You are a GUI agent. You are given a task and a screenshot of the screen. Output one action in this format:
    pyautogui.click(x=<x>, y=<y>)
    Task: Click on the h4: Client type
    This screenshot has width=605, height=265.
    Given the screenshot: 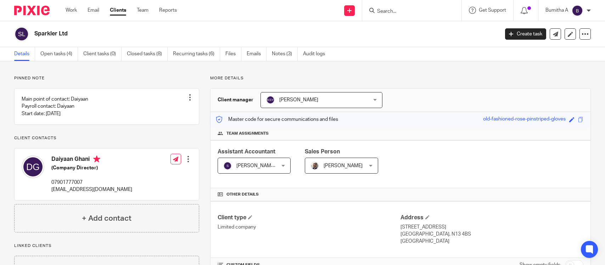 What is the action you would take?
    pyautogui.click(x=309, y=218)
    